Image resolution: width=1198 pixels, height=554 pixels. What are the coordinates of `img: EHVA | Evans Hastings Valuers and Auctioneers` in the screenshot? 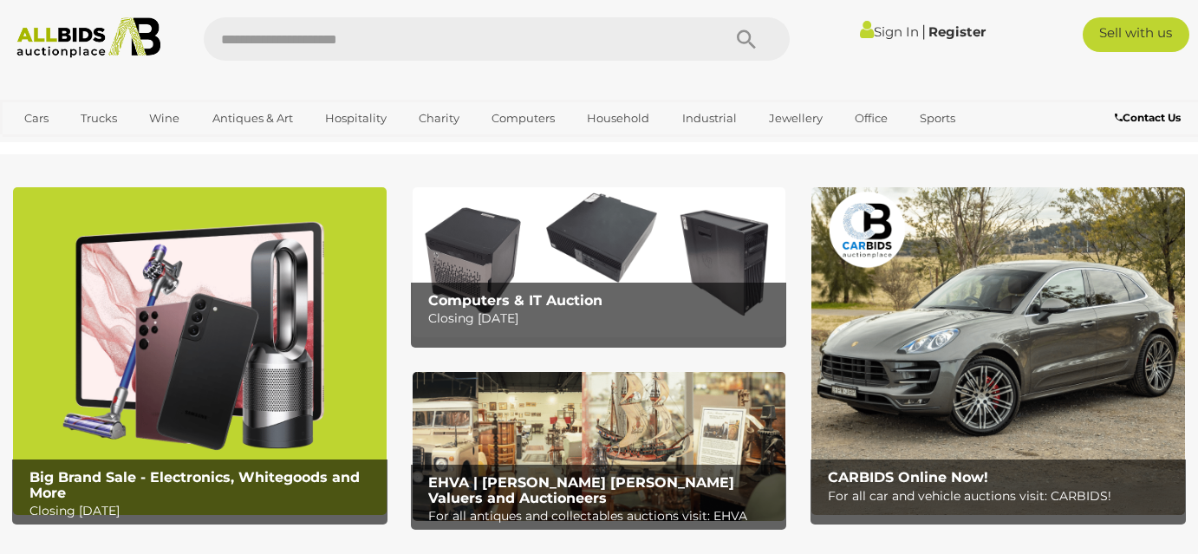 It's located at (599, 446).